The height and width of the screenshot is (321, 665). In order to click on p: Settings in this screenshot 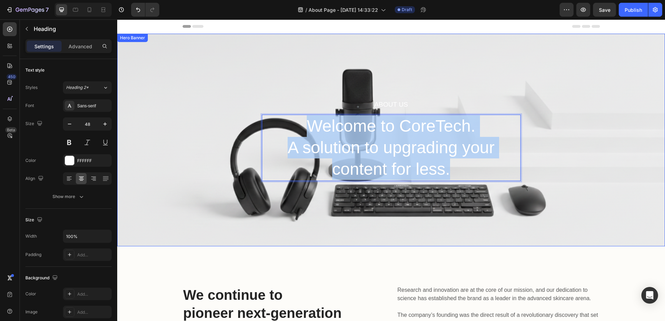, I will do `click(44, 46)`.